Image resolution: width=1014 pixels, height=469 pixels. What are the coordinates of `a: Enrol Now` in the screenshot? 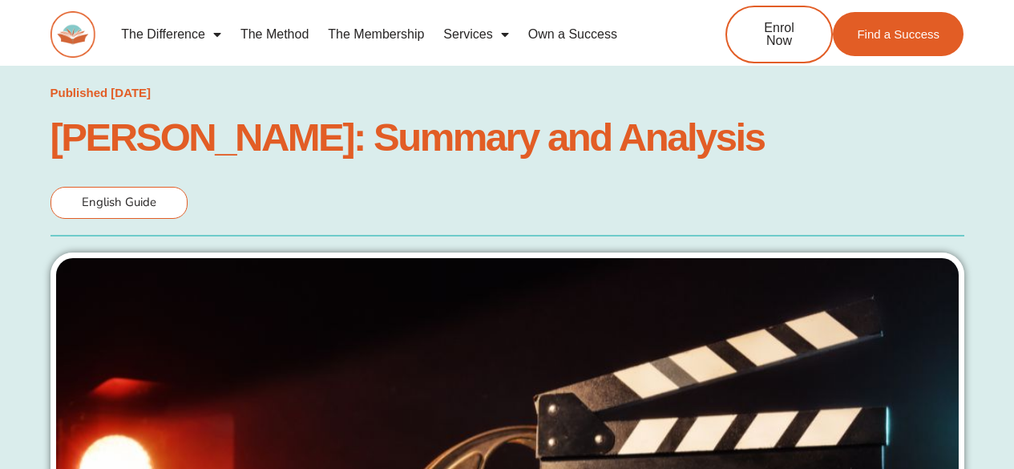 It's located at (779, 34).